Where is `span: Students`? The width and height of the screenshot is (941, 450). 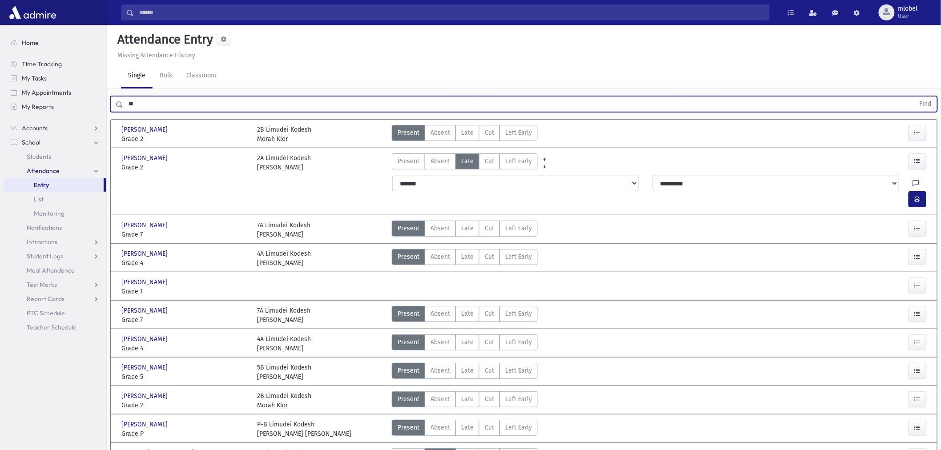
span: Students is located at coordinates (39, 156).